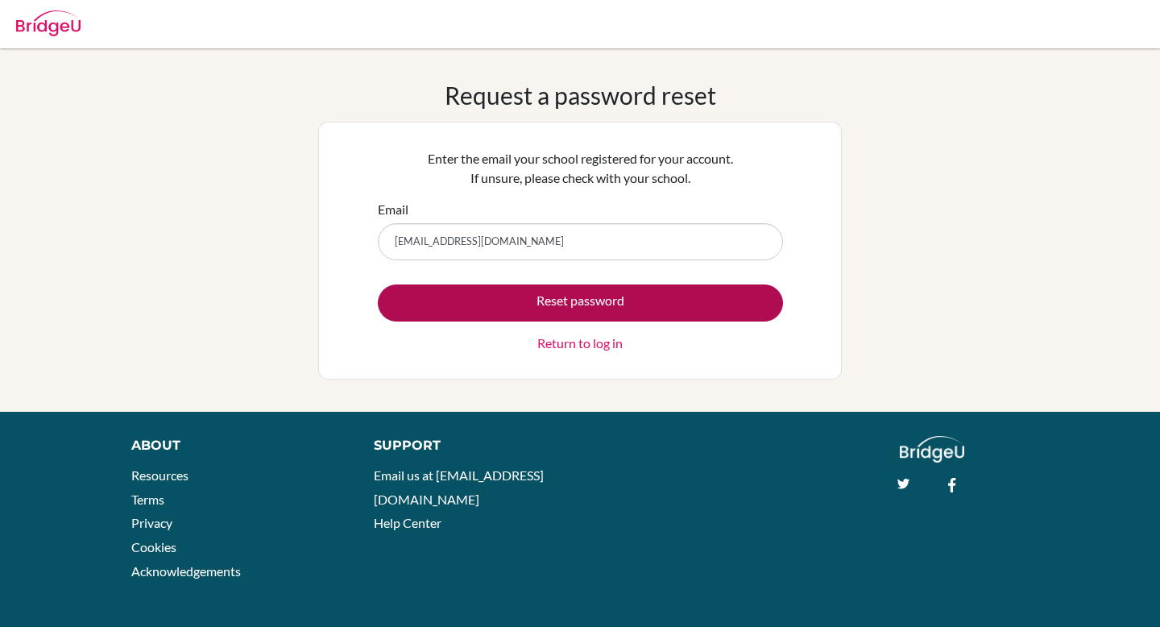 Image resolution: width=1160 pixels, height=627 pixels. What do you see at coordinates (154, 546) in the screenshot?
I see `a: Cookies` at bounding box center [154, 546].